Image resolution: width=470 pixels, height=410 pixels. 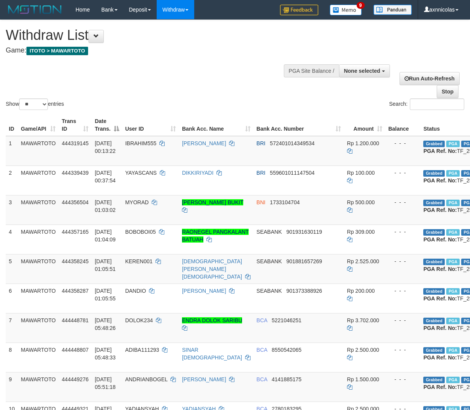 I want to click on span: Rp 200.000, so click(x=361, y=291).